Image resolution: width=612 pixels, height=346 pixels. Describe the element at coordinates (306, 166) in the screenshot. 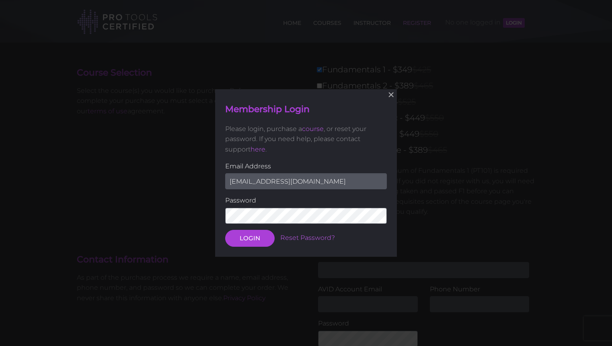

I see `label: Email Address` at that location.